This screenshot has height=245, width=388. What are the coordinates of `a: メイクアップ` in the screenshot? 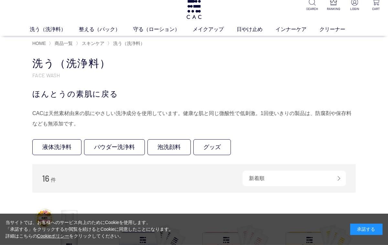 It's located at (214, 29).